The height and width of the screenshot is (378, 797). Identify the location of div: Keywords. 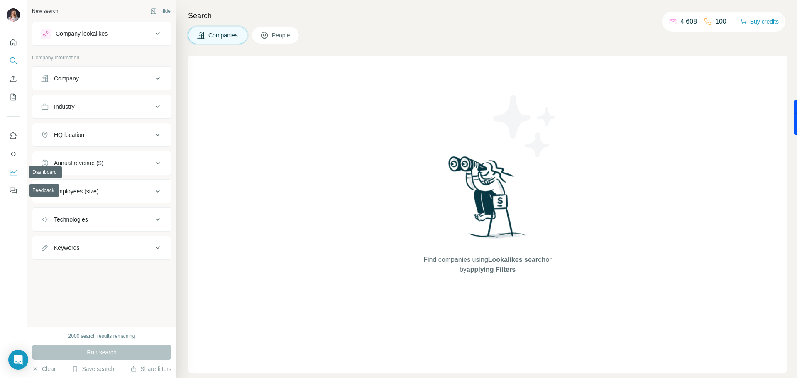
(66, 248).